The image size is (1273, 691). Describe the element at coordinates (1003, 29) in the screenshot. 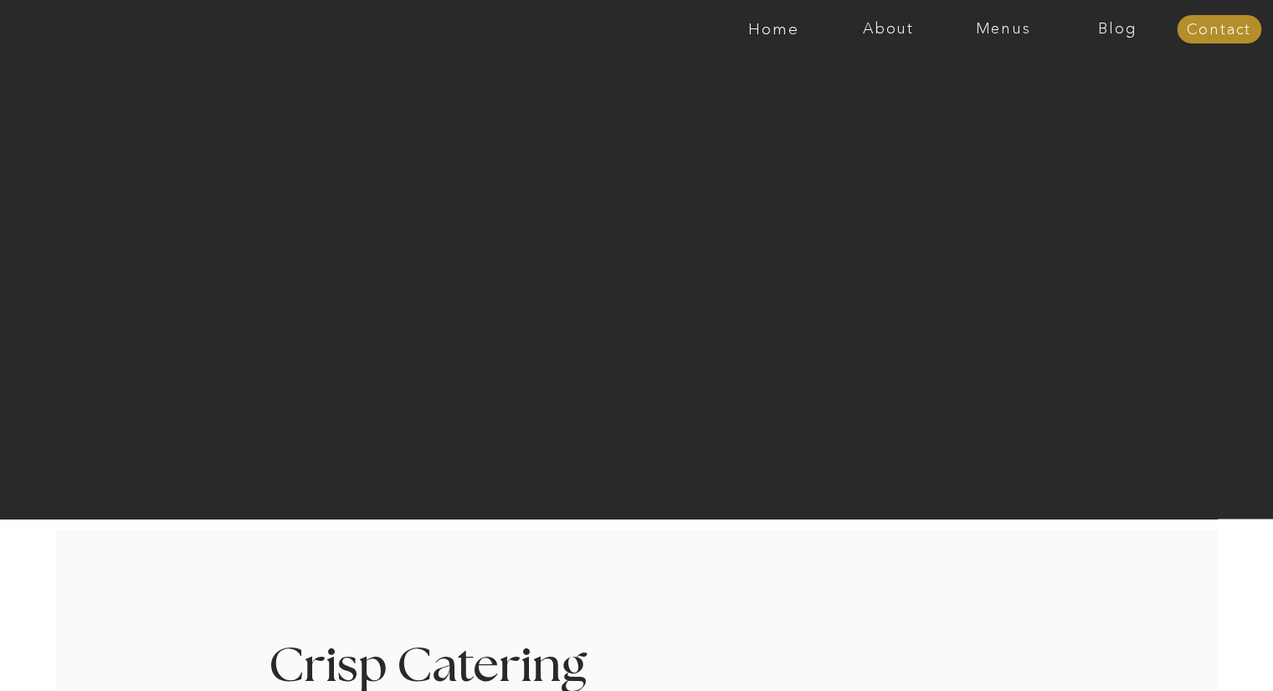

I see `nav: Menus` at that location.